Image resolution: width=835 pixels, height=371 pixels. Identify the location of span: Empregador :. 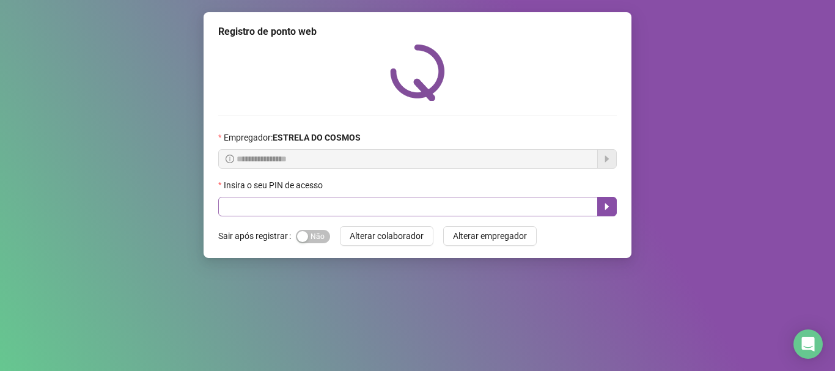
(292, 138).